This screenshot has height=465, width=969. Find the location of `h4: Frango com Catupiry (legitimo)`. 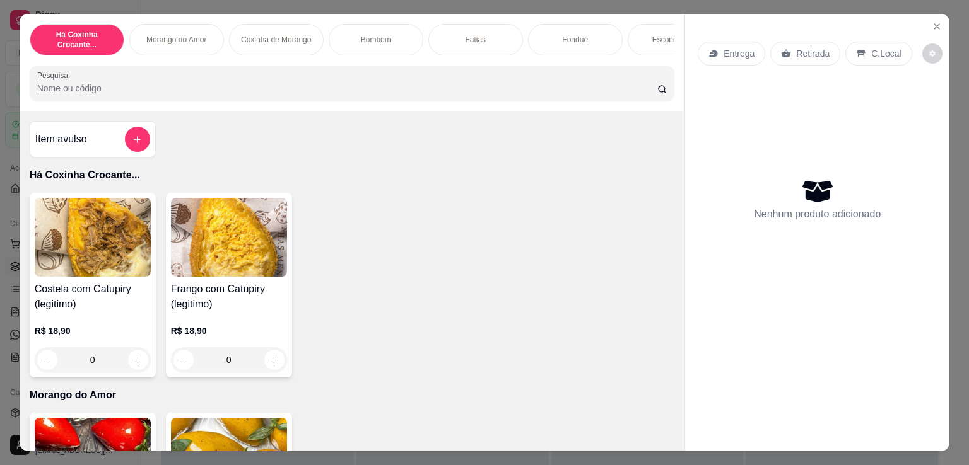

h4: Frango com Catupiry (legitimo) is located at coordinates (229, 297).